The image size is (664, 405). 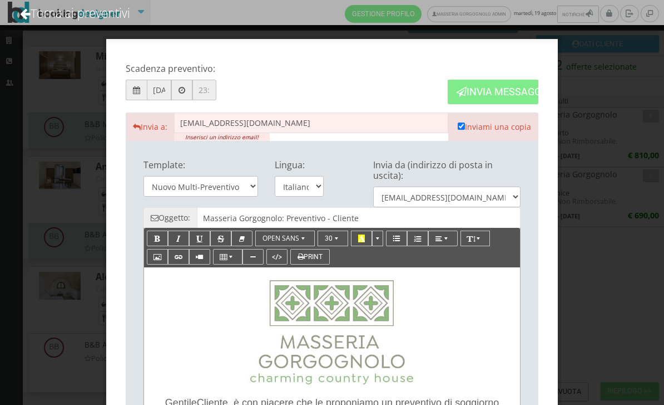 What do you see at coordinates (222, 137) in the screenshot?
I see `em: Inserisci un indirizzo email!` at bounding box center [222, 137].